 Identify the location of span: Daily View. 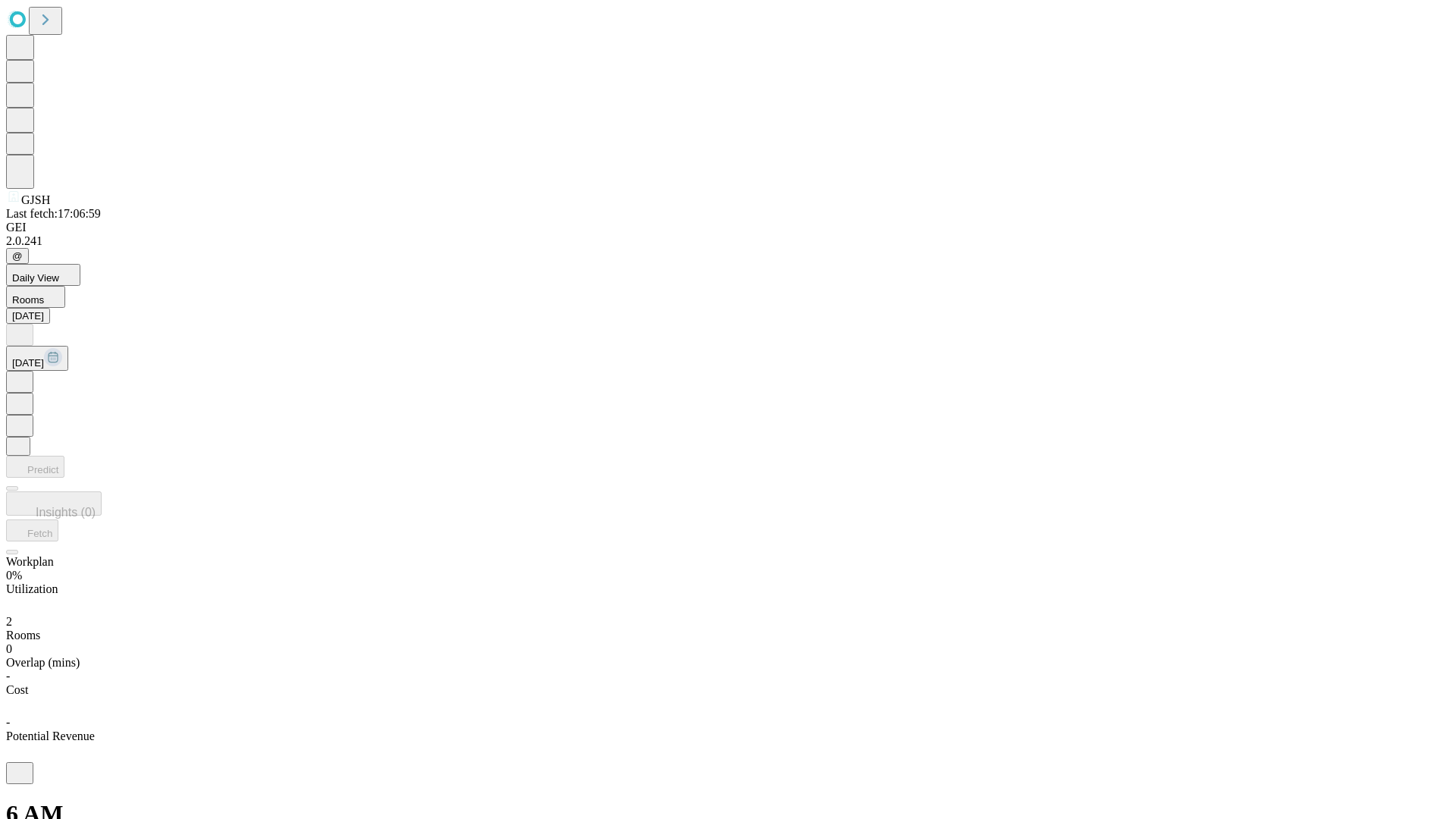
(36, 278).